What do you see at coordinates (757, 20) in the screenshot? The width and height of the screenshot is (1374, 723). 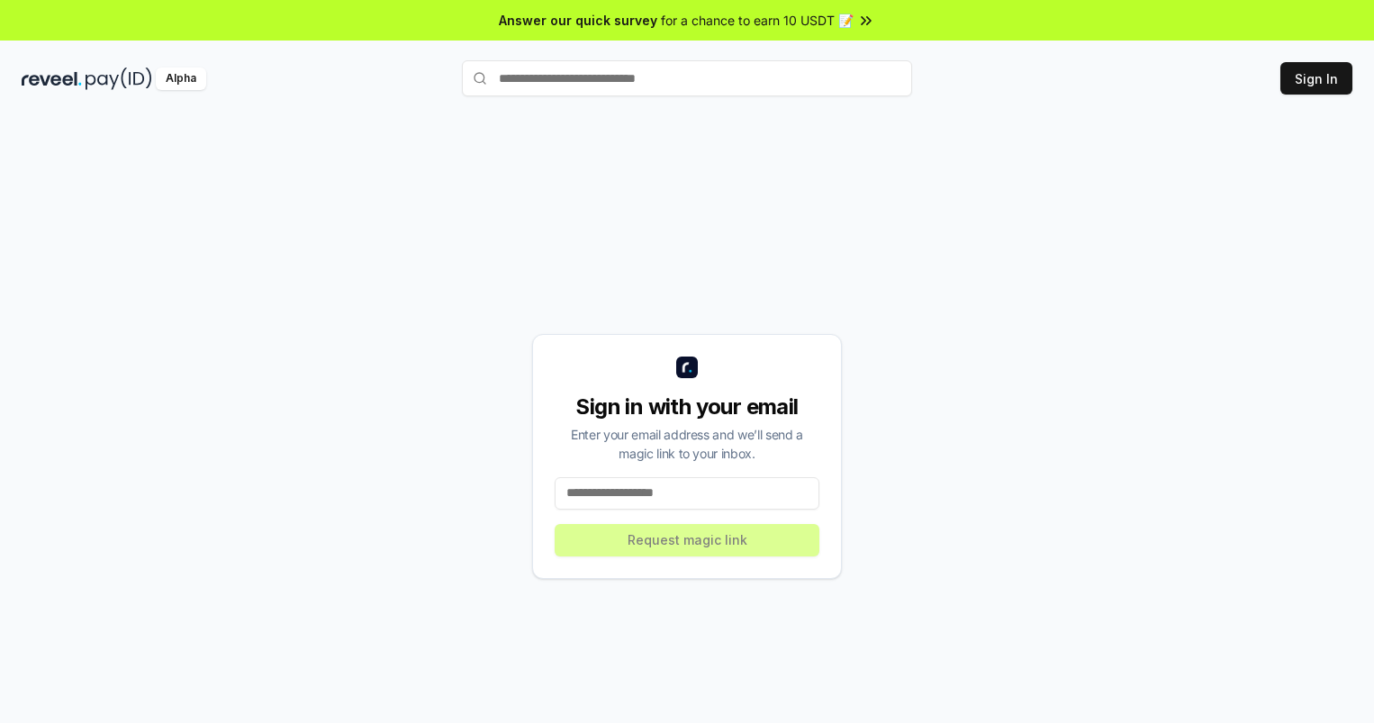 I see `span: for a chance to earn 10 USDT 📝` at bounding box center [757, 20].